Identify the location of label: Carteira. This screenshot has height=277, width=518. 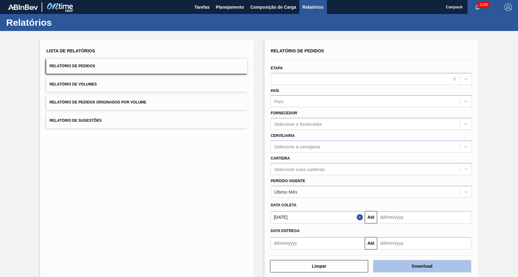
(280, 158).